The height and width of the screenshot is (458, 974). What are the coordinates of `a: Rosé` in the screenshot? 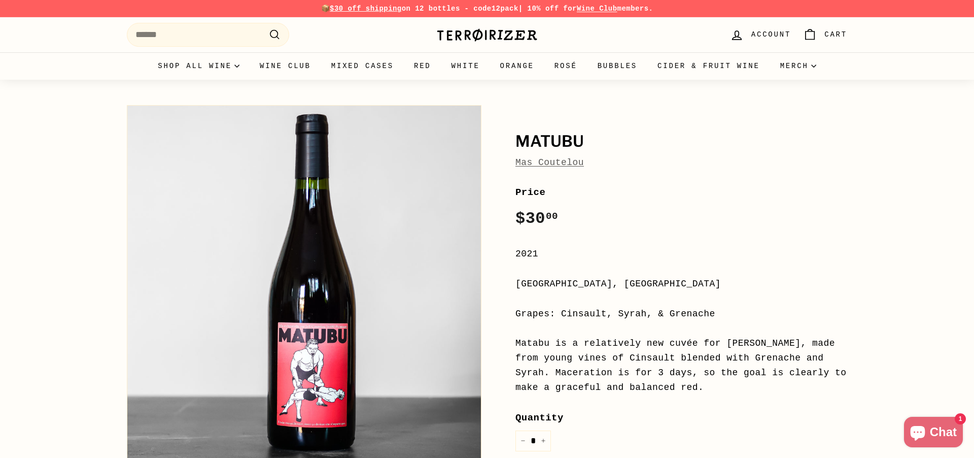 It's located at (566, 66).